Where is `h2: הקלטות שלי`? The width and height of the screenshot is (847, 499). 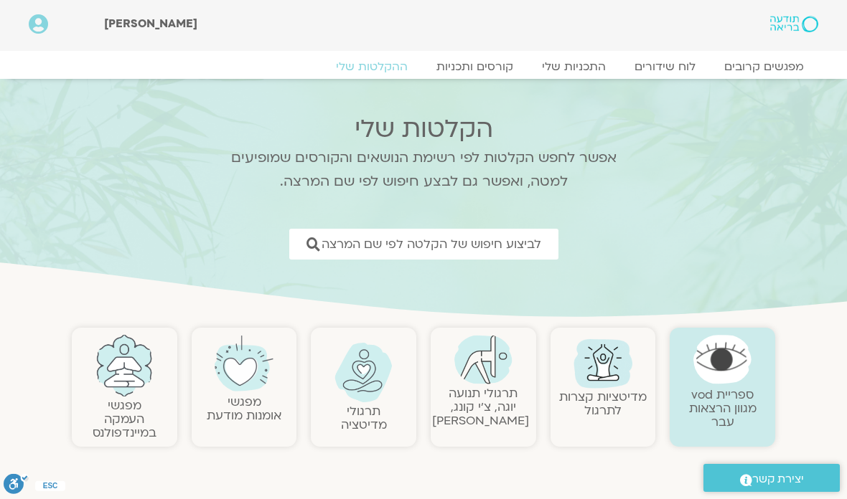 h2: הקלטות שלי is located at coordinates (423, 129).